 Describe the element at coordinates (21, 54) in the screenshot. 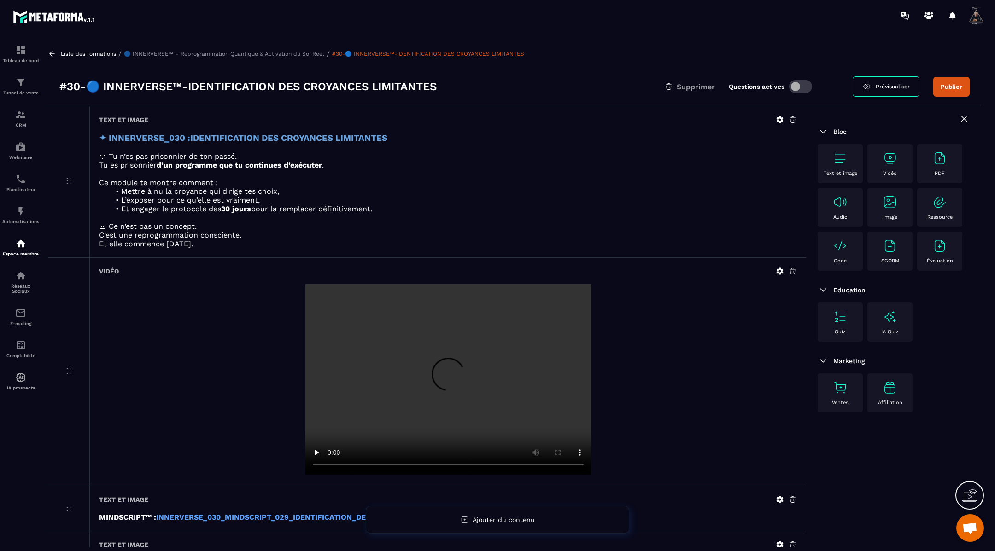

I see `a: formationformationTableau de bord` at that location.